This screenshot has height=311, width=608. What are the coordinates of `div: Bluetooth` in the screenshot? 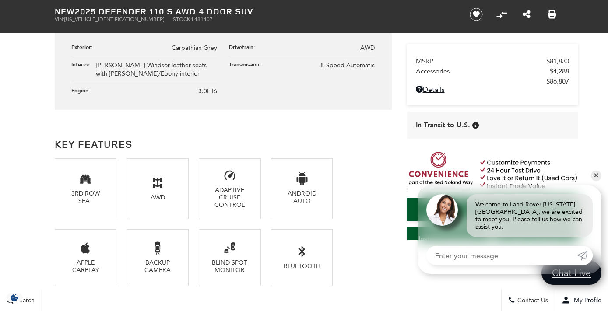 It's located at (302, 266).